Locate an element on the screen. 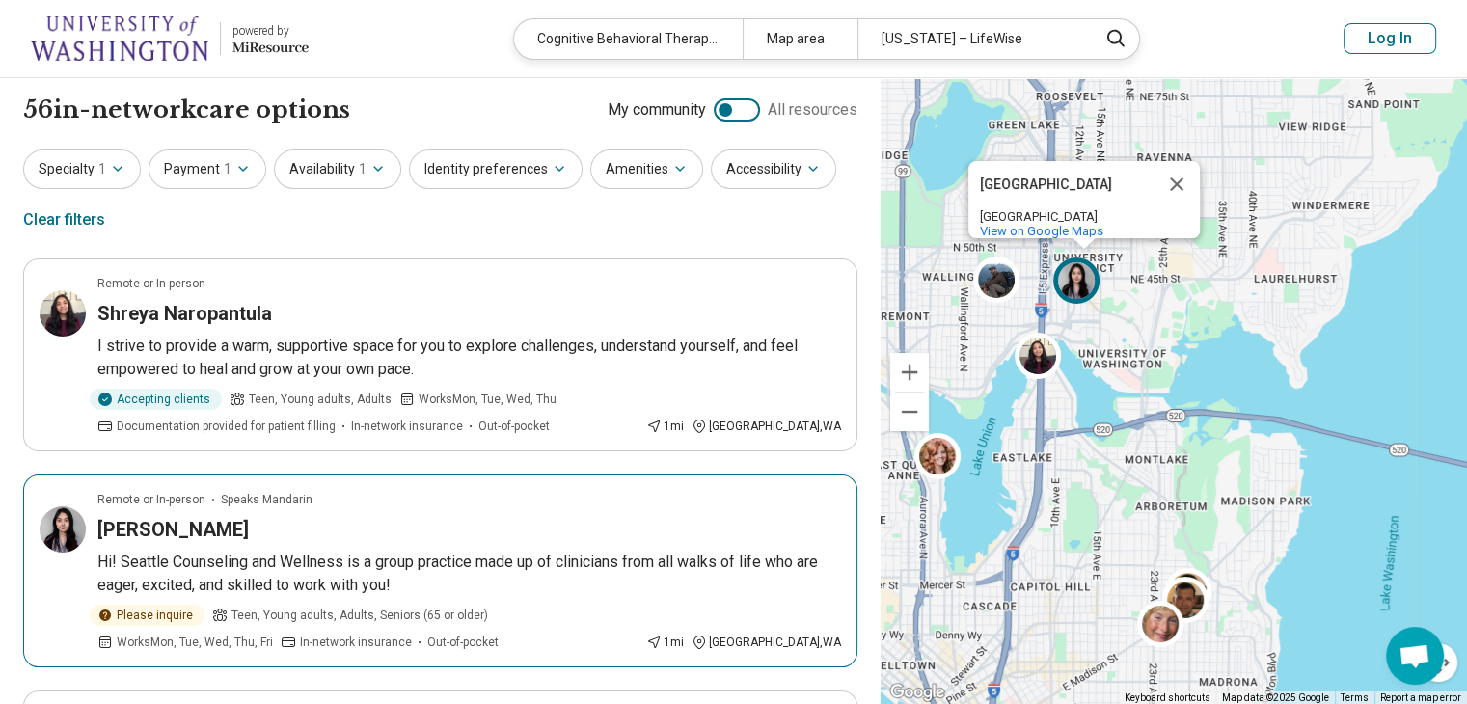  span: Speaks Mandarin is located at coordinates (266, 500).